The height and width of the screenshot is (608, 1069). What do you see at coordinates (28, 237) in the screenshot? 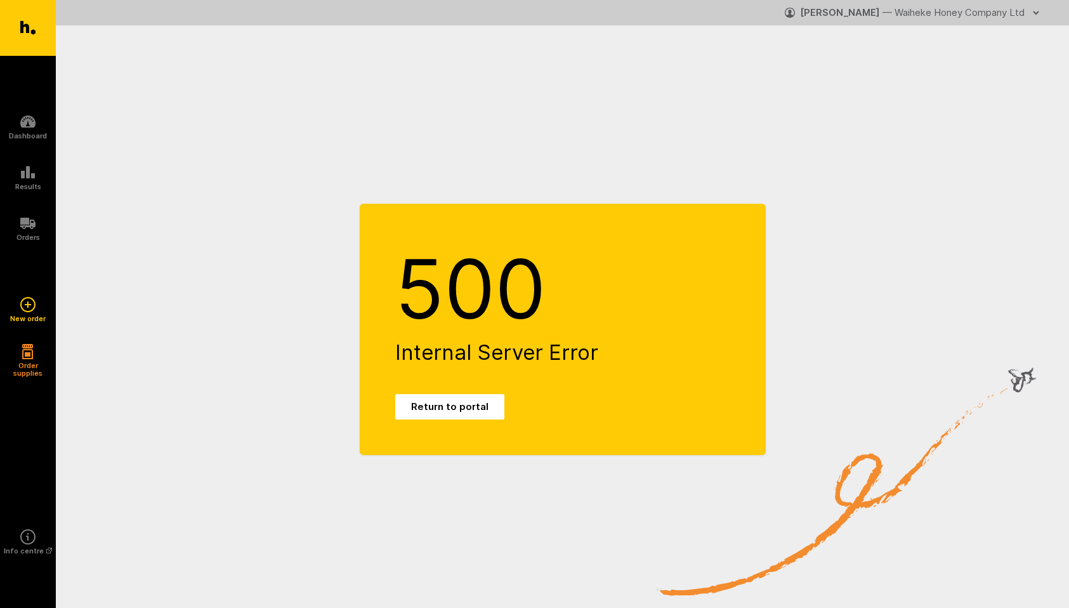
I see `h5: Orders` at bounding box center [28, 237].